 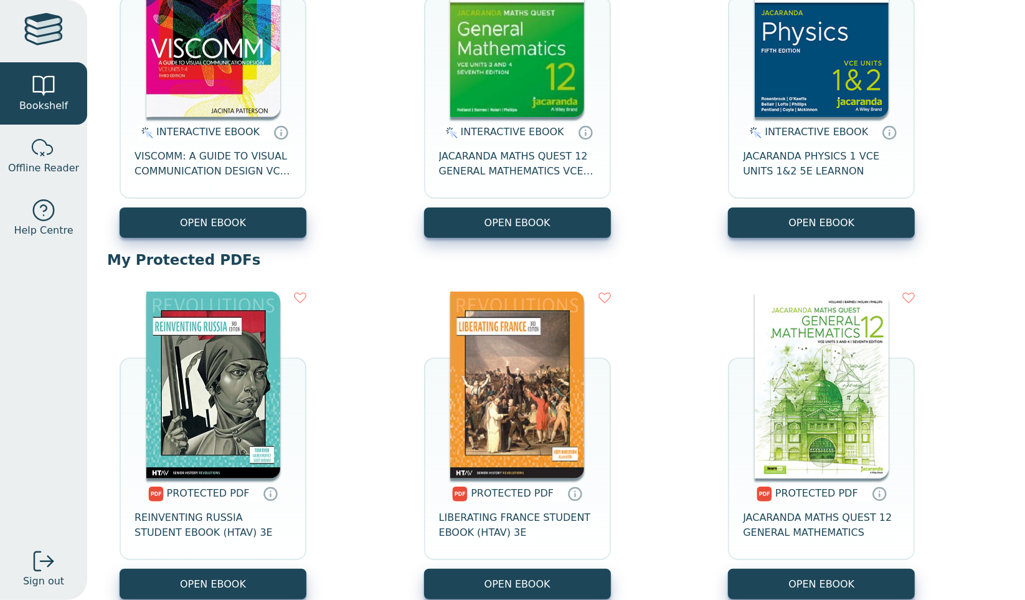 What do you see at coordinates (821, 164) in the screenshot?
I see `span: JACARANDA PHYSICS 1 VCE UNITS 1&2 5E LEARNON` at bounding box center [821, 164].